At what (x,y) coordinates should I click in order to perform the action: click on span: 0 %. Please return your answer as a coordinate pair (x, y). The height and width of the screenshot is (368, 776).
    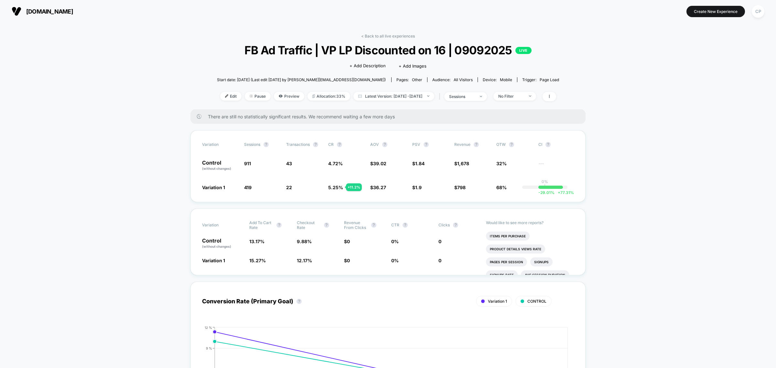
    Looking at the image, I should click on (395, 260).